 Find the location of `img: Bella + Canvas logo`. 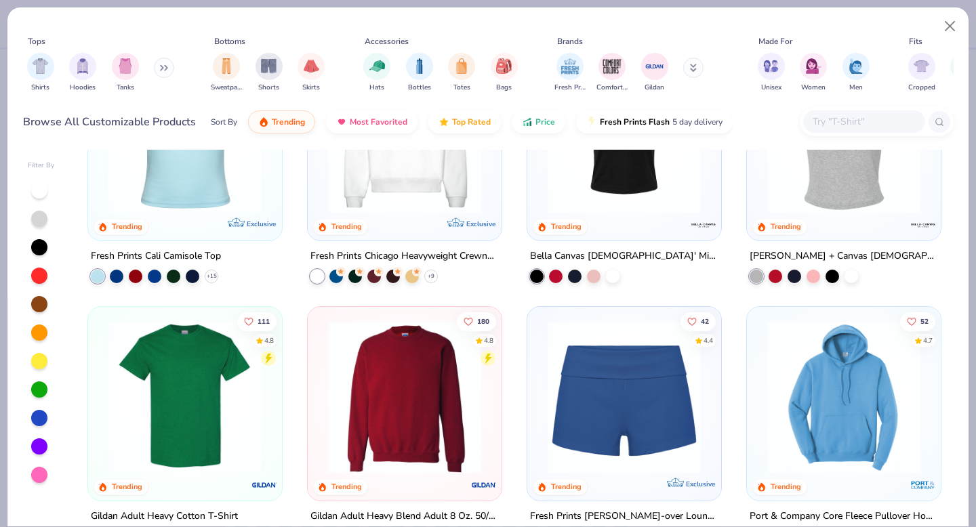

img: Bella + Canvas logo is located at coordinates (922, 224).